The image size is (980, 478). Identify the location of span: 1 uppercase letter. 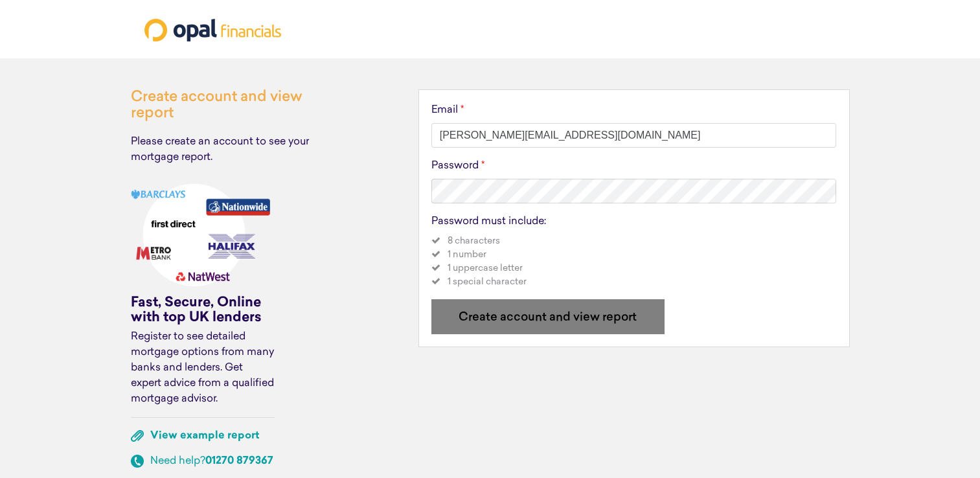
(485, 268).